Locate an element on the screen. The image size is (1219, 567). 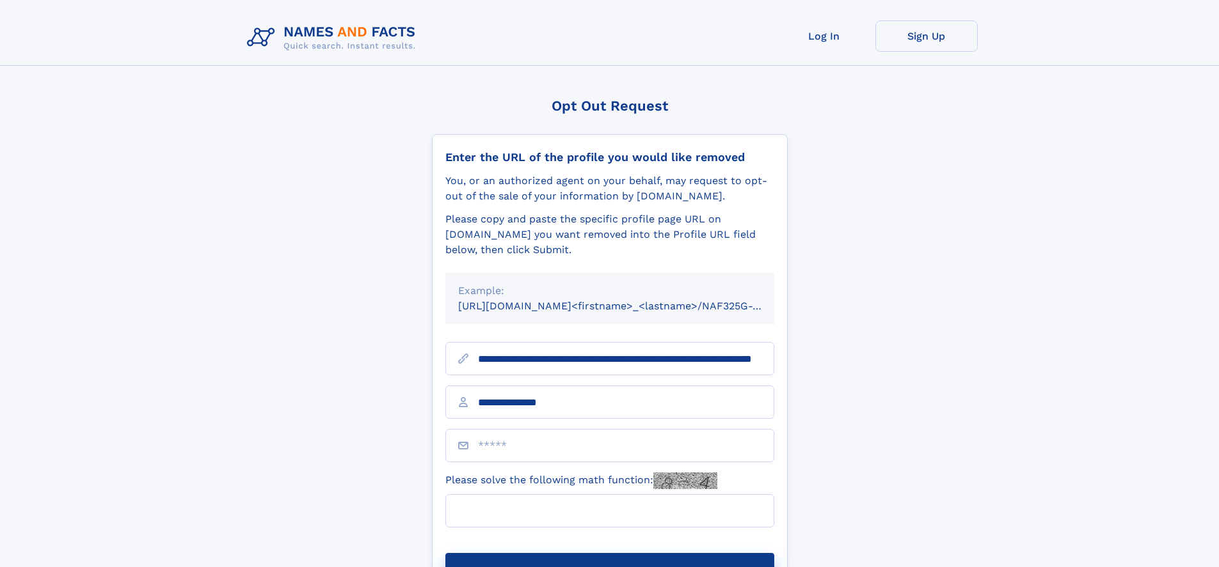
a: Sign Up is located at coordinates (926, 36).